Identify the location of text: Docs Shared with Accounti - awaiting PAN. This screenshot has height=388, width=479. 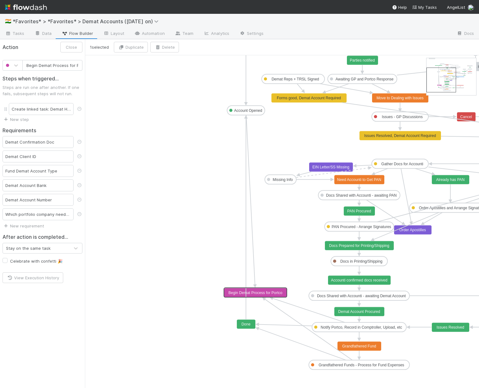
(361, 196).